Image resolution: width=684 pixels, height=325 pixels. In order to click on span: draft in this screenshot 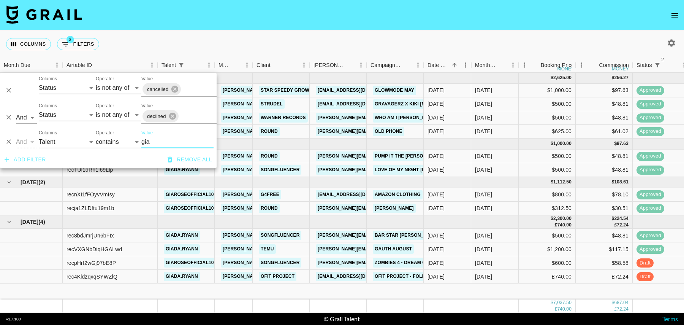, I will do `click(645, 263)`.